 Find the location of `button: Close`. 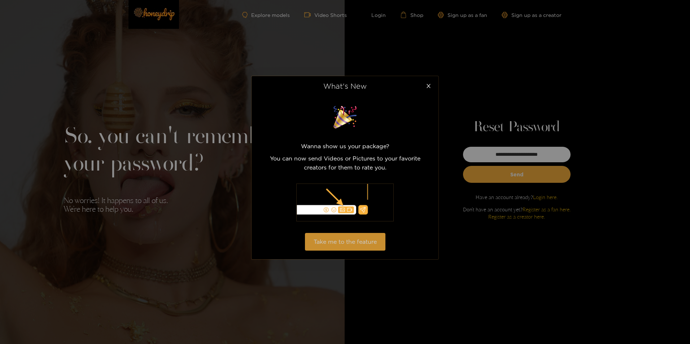

button: Close is located at coordinates (428, 86).